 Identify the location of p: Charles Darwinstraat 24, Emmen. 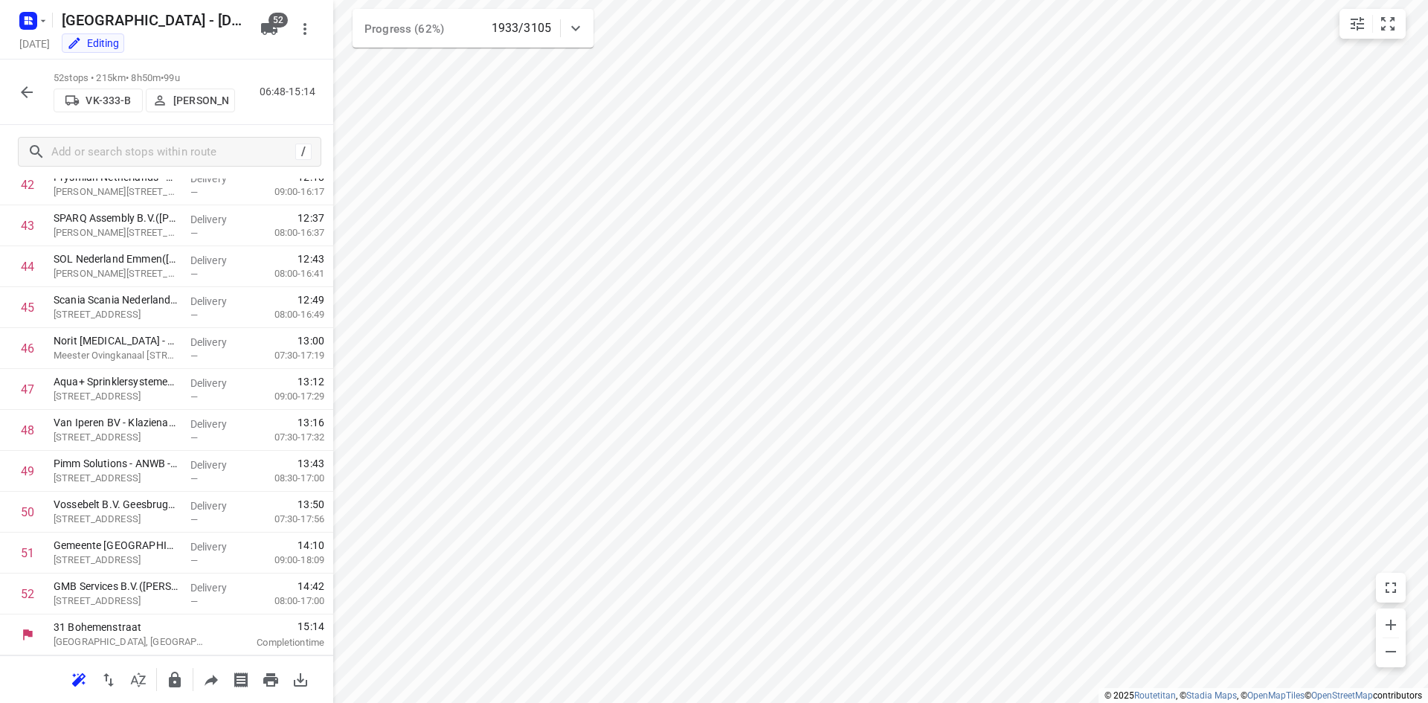
(116, 233).